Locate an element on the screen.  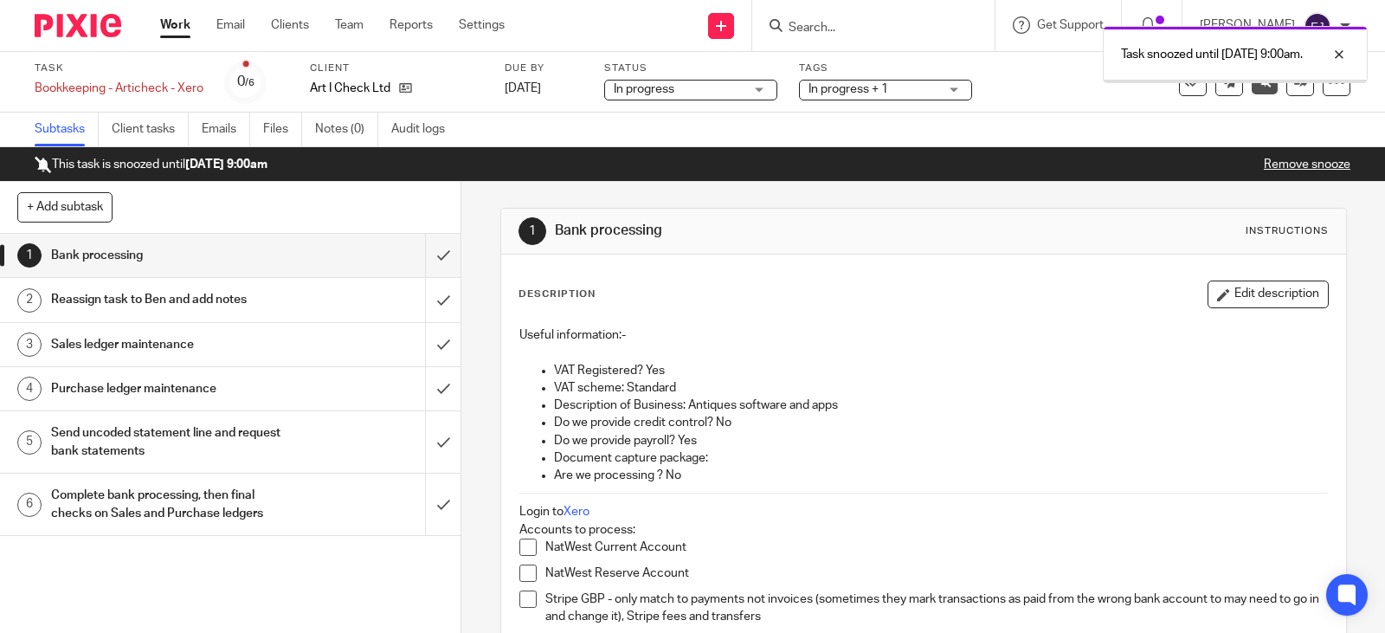
a: Email is located at coordinates (230, 25).